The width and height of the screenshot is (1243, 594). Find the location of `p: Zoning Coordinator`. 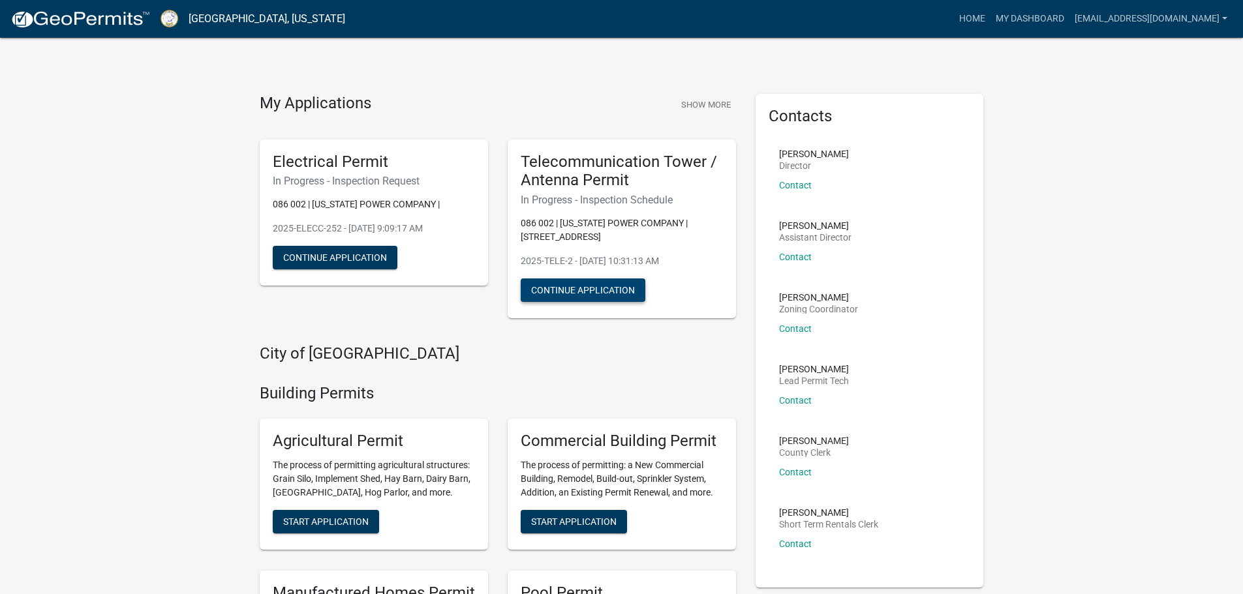

p: Zoning Coordinator is located at coordinates (818, 309).